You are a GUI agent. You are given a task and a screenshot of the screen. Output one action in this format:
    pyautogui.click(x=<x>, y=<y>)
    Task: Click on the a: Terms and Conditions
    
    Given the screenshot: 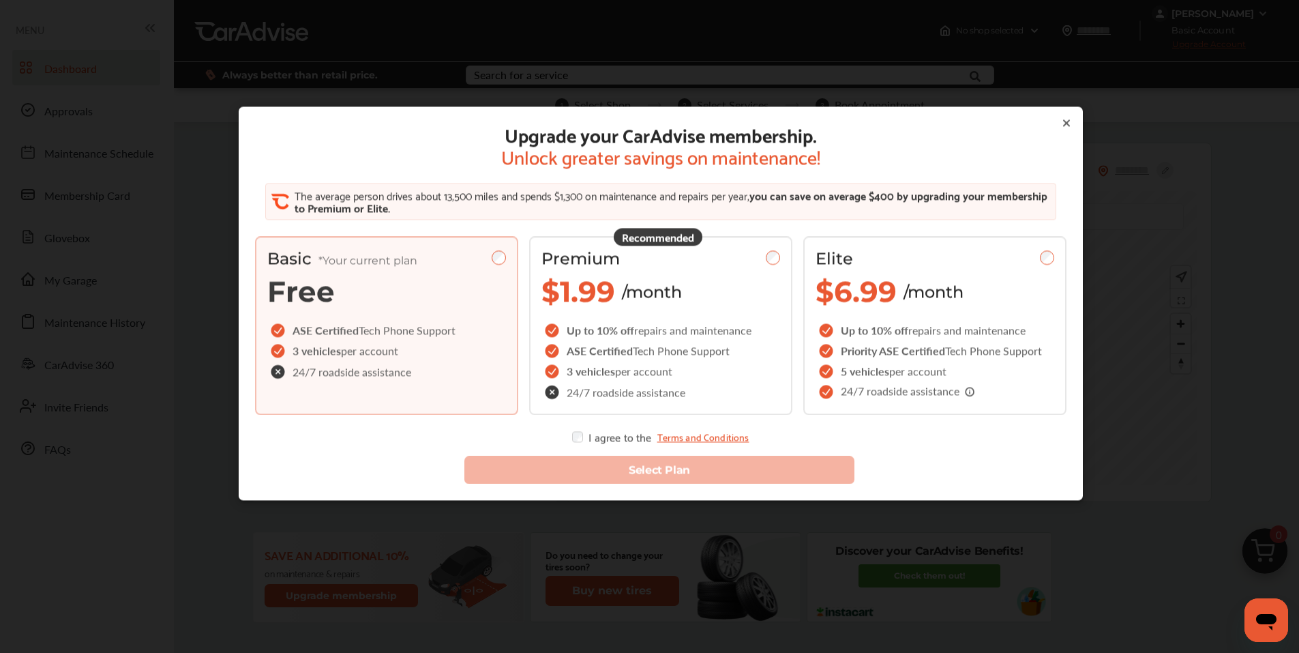 What is the action you would take?
    pyautogui.click(x=702, y=436)
    